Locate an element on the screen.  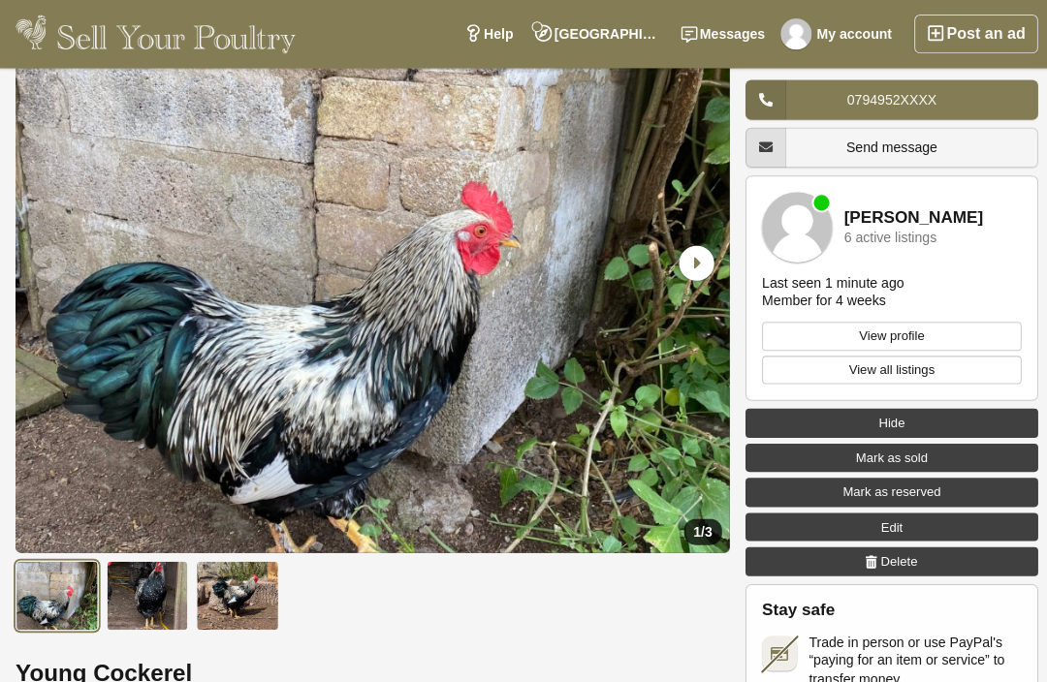
a: Help is located at coordinates (486, 34).